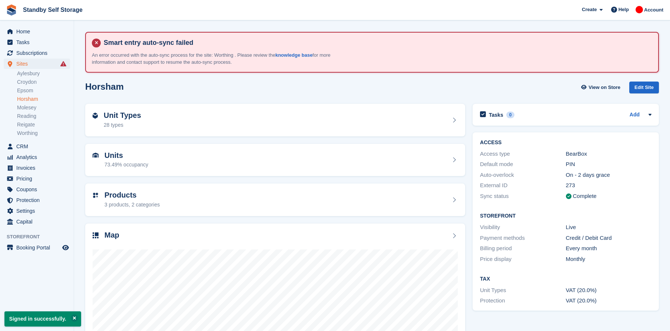  Describe the element at coordinates (96, 155) in the screenshot. I see `img: unit-icn-7be61d7bf1b0ce9d3e12c5938cc71ed9869f7b940bace4675aadf7bd6d80202e.svg` at that location.